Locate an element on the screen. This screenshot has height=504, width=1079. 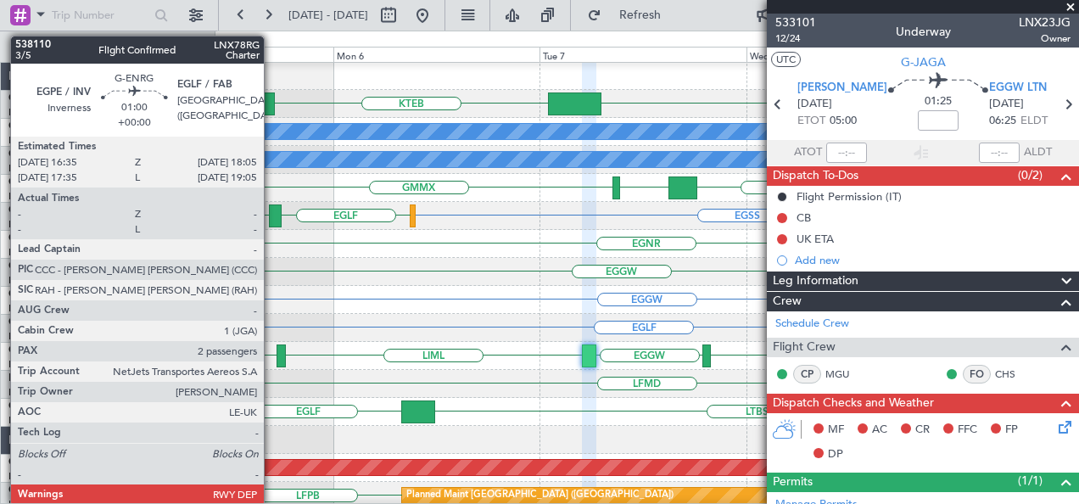
span: Owner is located at coordinates (1044, 38).